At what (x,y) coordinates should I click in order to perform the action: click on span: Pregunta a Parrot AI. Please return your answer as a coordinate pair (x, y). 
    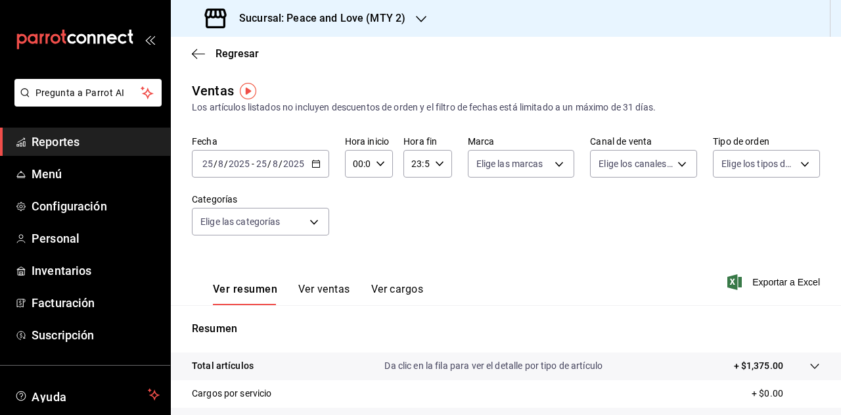
    Looking at the image, I should click on (88, 93).